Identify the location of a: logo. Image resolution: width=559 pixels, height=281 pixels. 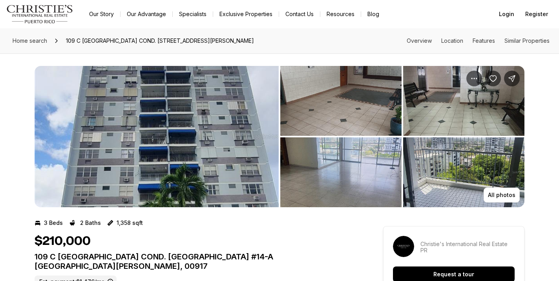
(40, 14).